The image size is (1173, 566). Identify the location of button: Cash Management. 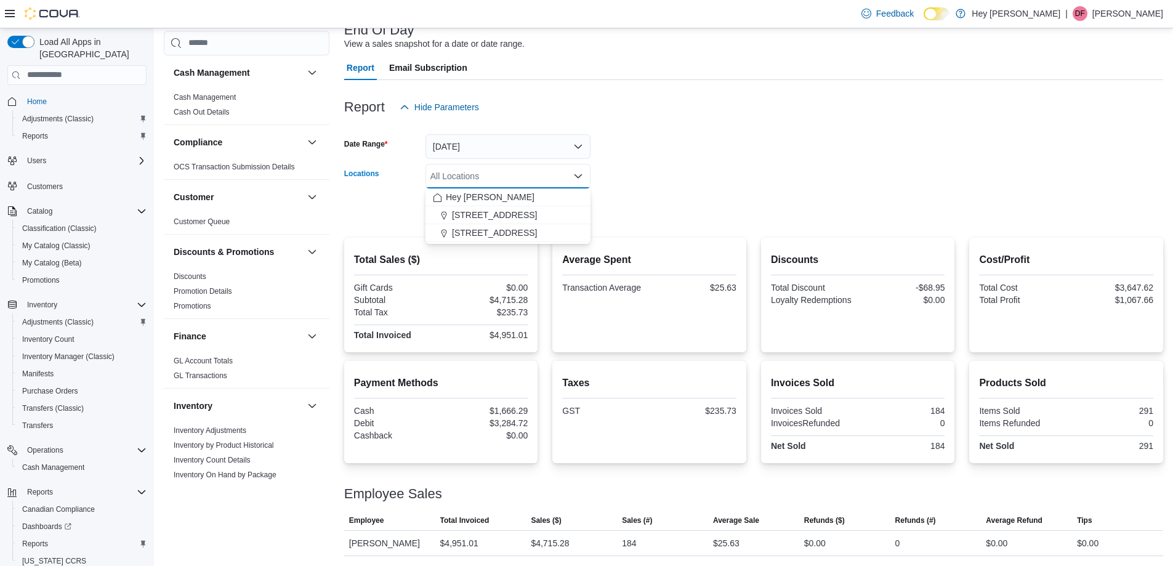
(238, 73).